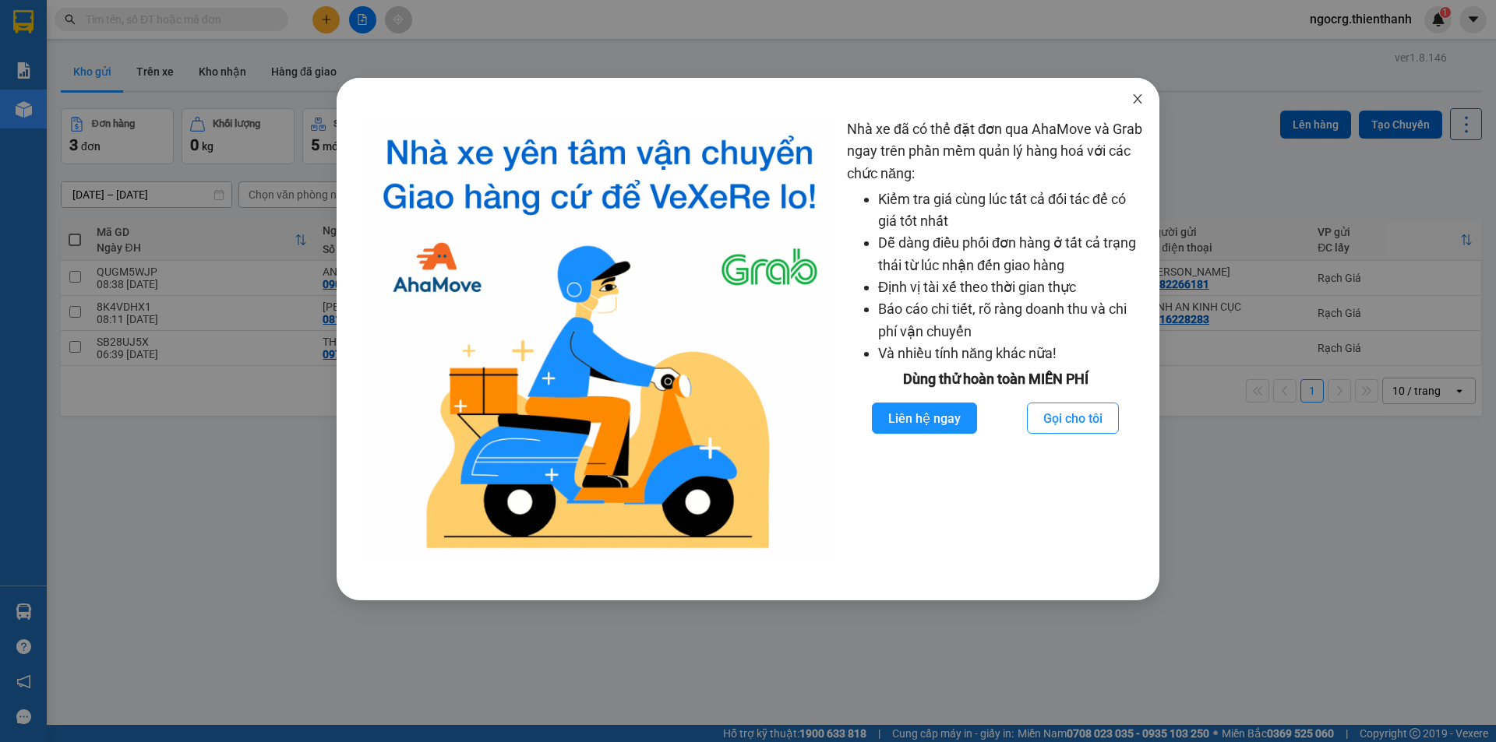  I want to click on span: Liên hệ ngay, so click(924, 418).